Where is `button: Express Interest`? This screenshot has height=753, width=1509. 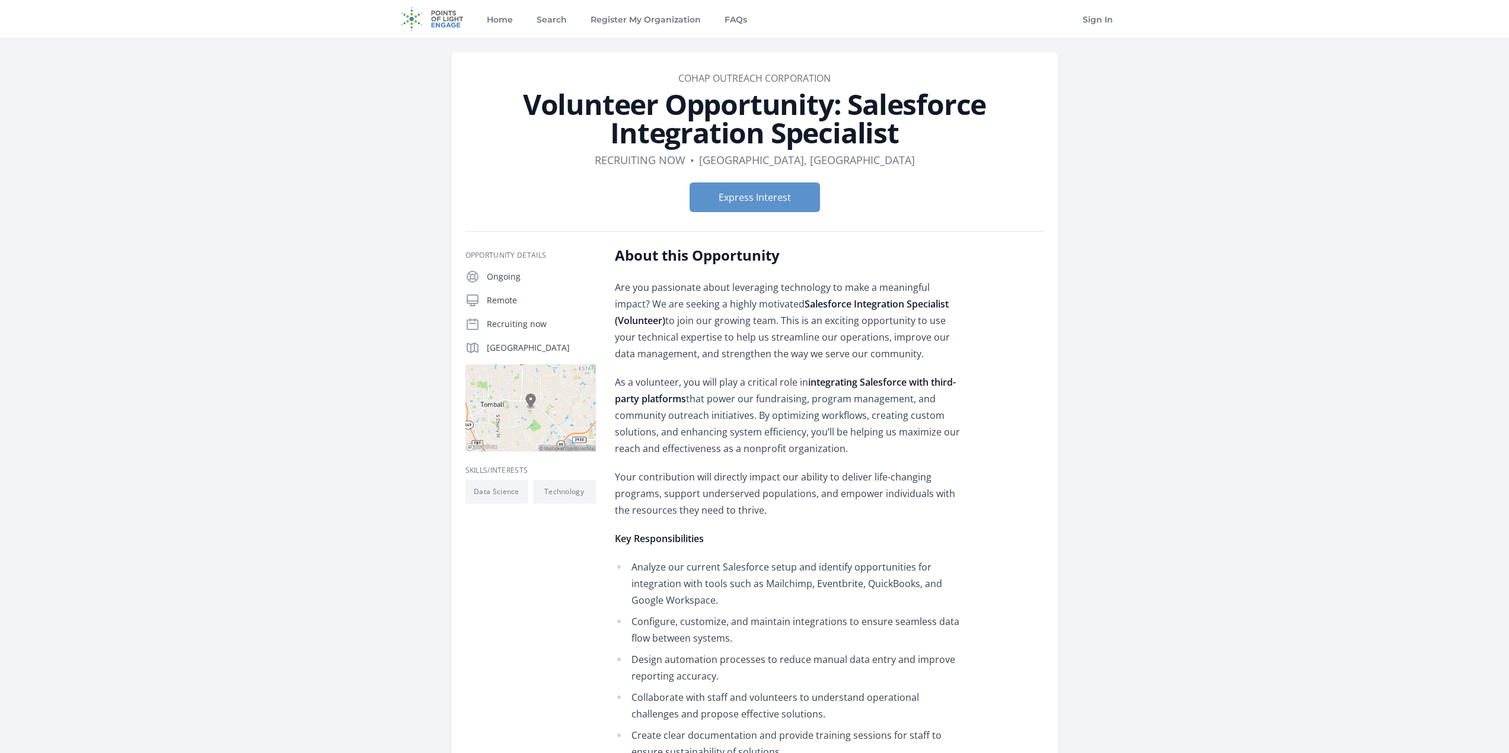
button: Express Interest is located at coordinates (755, 197).